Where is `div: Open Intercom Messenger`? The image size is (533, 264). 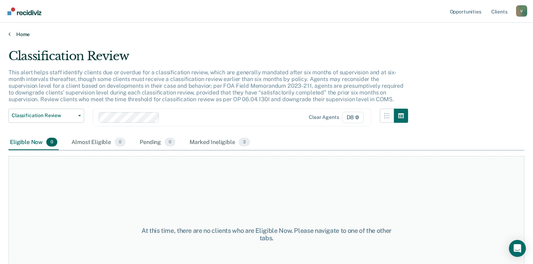 div: Open Intercom Messenger is located at coordinates (517, 248).